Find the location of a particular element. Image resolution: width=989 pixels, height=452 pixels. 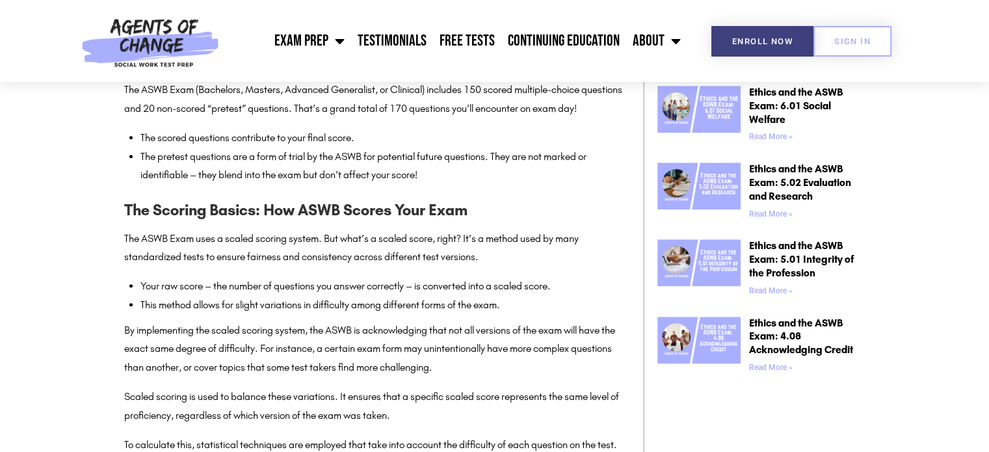

a: Continuing Education is located at coordinates (564, 41).